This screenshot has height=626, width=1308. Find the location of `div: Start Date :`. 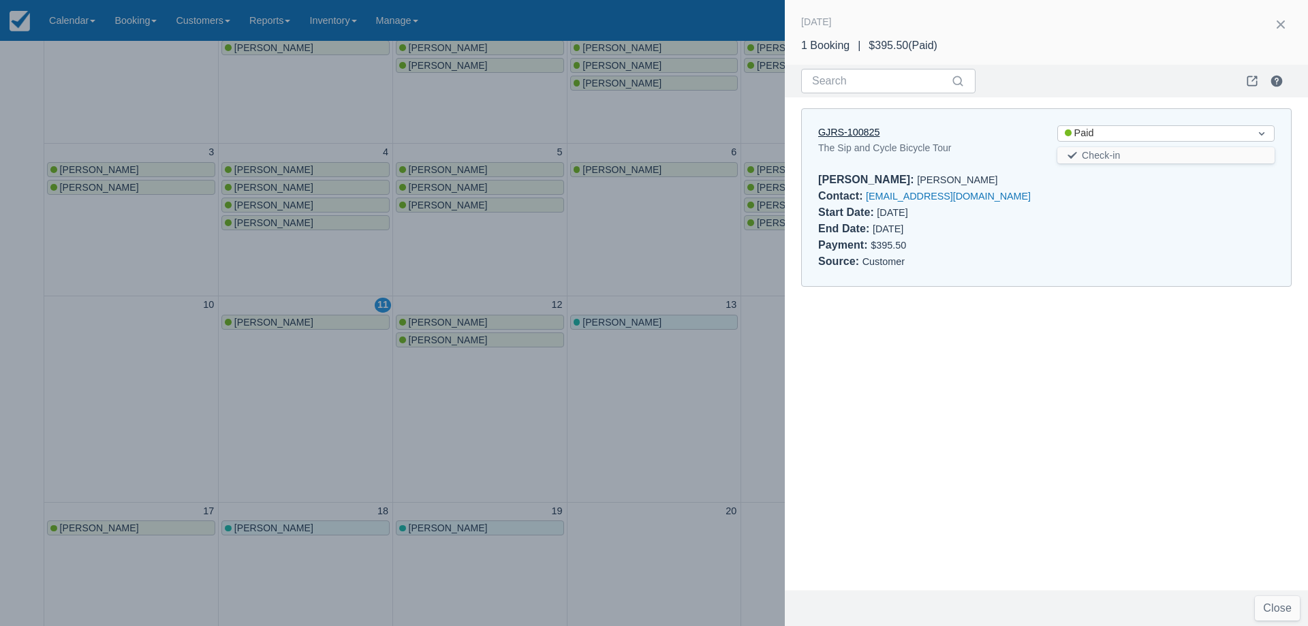

div: Start Date : is located at coordinates (847, 212).